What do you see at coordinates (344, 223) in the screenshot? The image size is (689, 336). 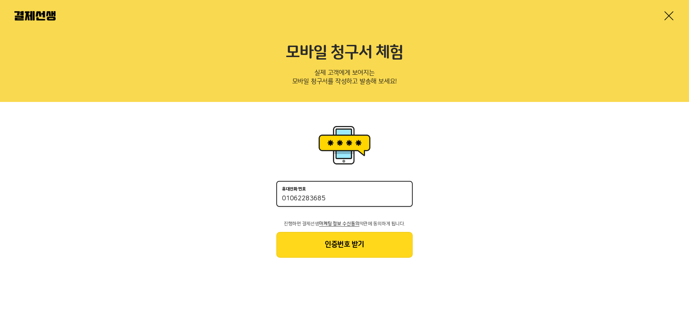 I see `p: 진행하면 결제선생 약관에 동의하게 됩니다.` at bounding box center [344, 223].